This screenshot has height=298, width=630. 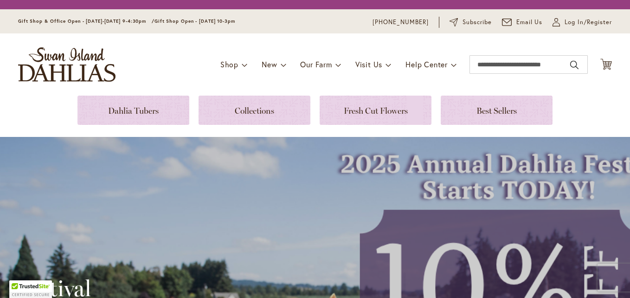 What do you see at coordinates (588, 22) in the screenshot?
I see `span: Log In/Register` at bounding box center [588, 22].